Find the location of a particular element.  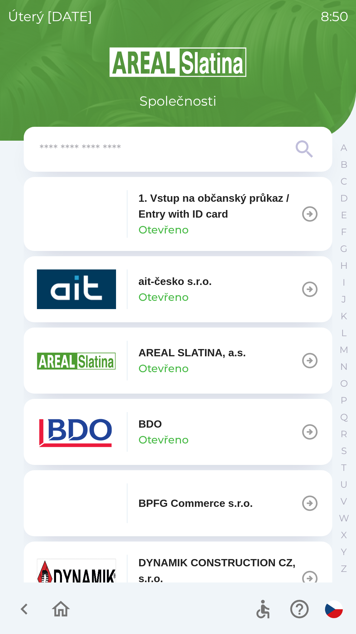

p: V is located at coordinates (344, 501).